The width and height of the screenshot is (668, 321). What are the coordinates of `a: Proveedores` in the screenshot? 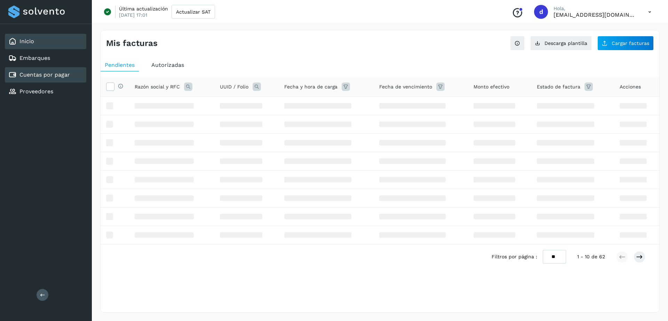 It's located at (36, 91).